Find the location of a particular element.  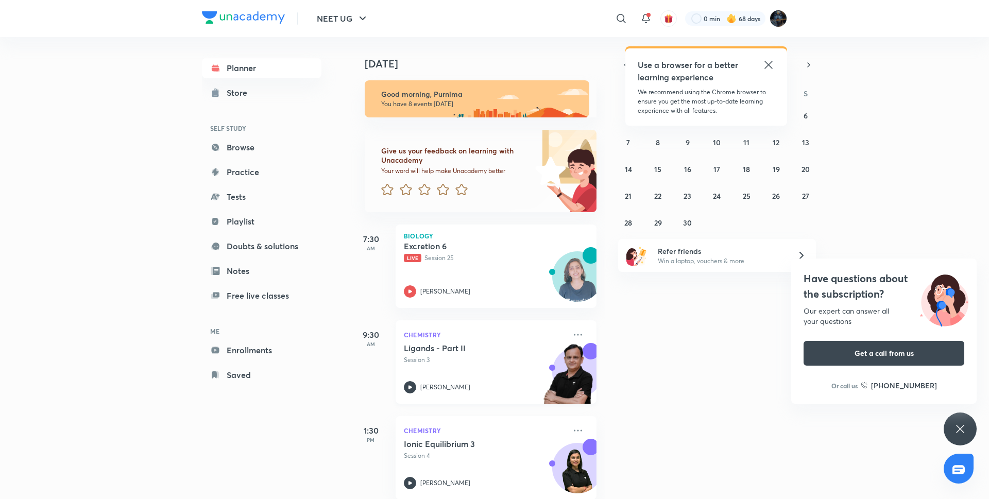

h4: Have questions about the subscription? is located at coordinates (884, 286).